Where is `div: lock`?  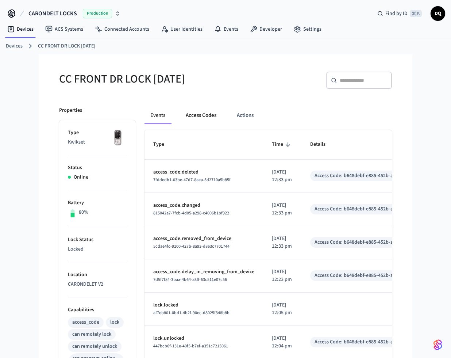
div: lock is located at coordinates (115, 322).